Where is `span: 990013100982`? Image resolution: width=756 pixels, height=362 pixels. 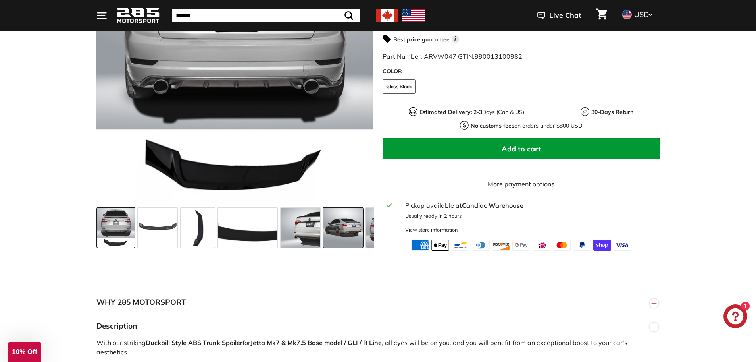 span: 990013100982 is located at coordinates (499, 56).